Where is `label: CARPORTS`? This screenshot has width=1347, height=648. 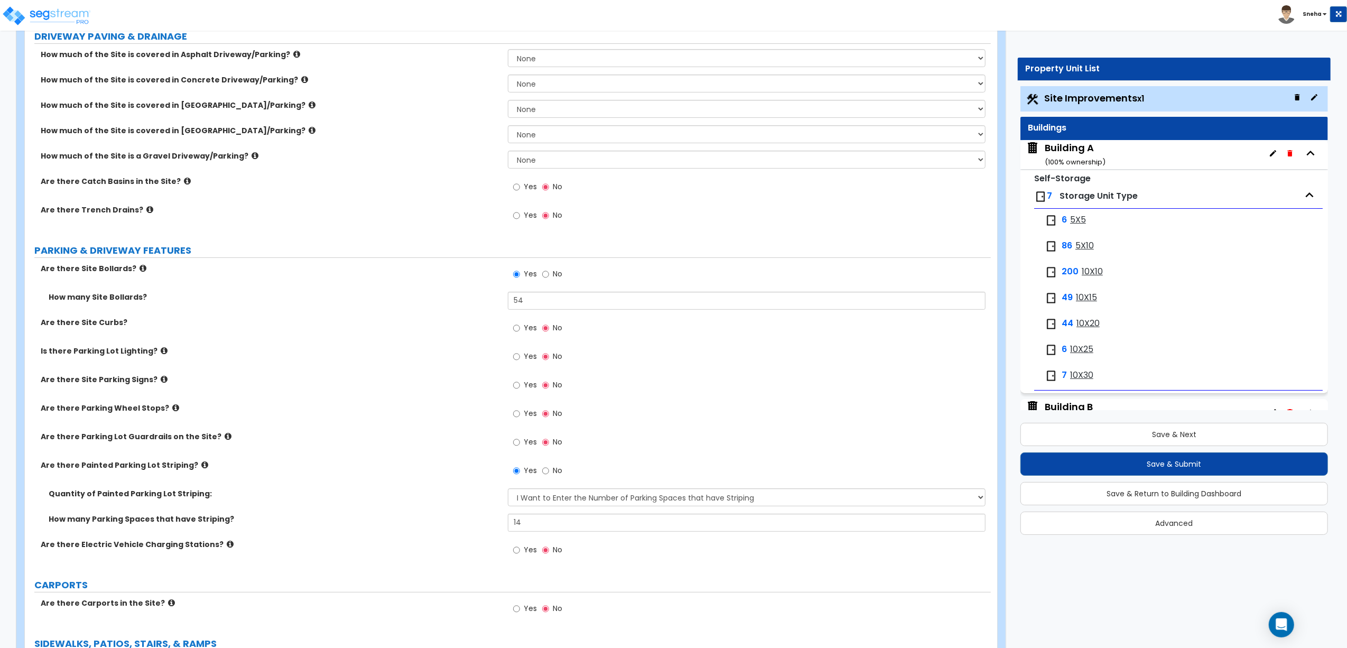
label: CARPORTS is located at coordinates (513, 585).